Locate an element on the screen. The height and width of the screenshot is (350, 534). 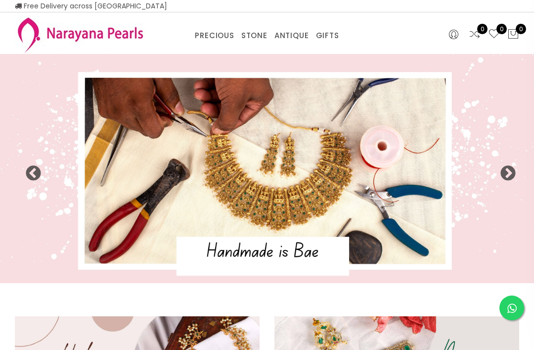
button: Next is located at coordinates (505, 170).